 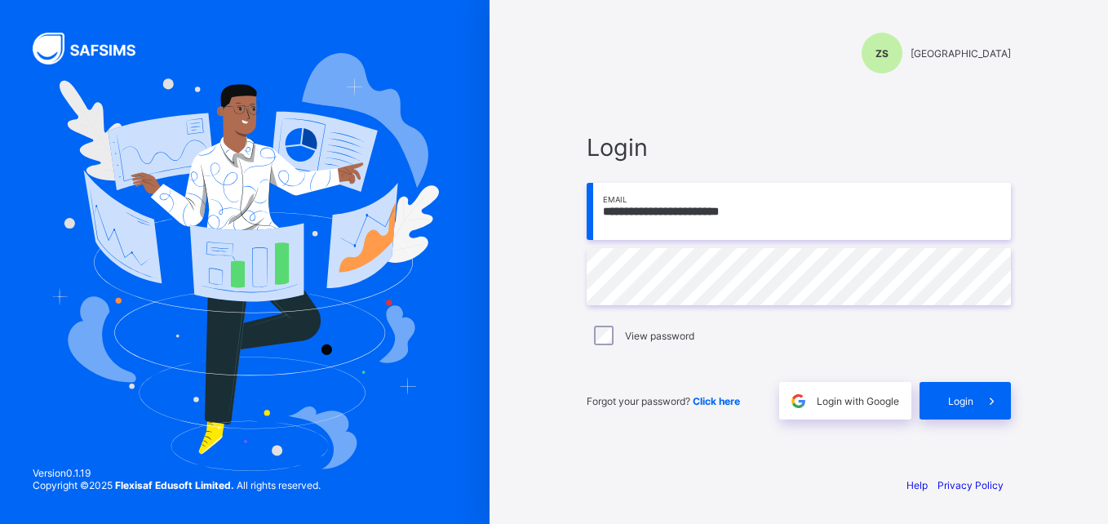 I want to click on span: Version 0.1.19, so click(x=176, y=472).